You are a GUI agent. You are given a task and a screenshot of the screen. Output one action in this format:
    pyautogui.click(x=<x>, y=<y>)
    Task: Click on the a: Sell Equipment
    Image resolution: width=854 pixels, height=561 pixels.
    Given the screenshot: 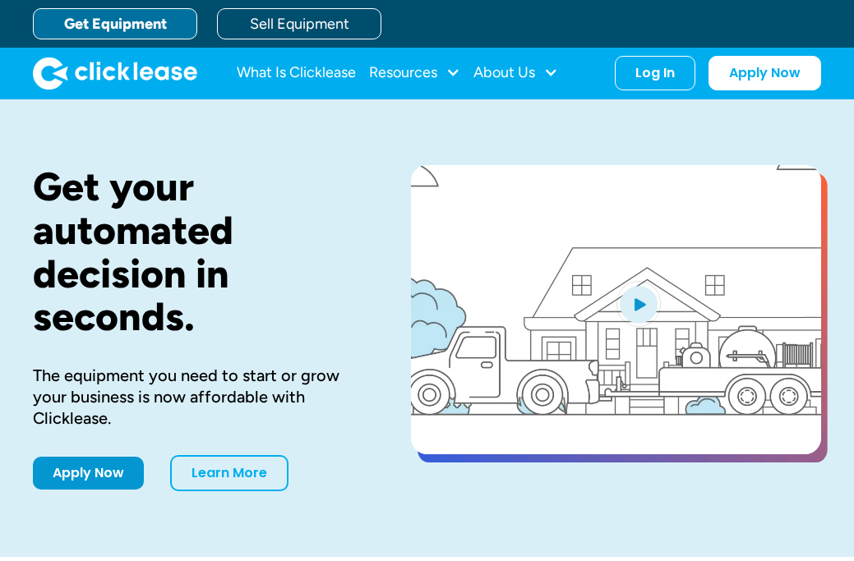 What is the action you would take?
    pyautogui.click(x=299, y=24)
    